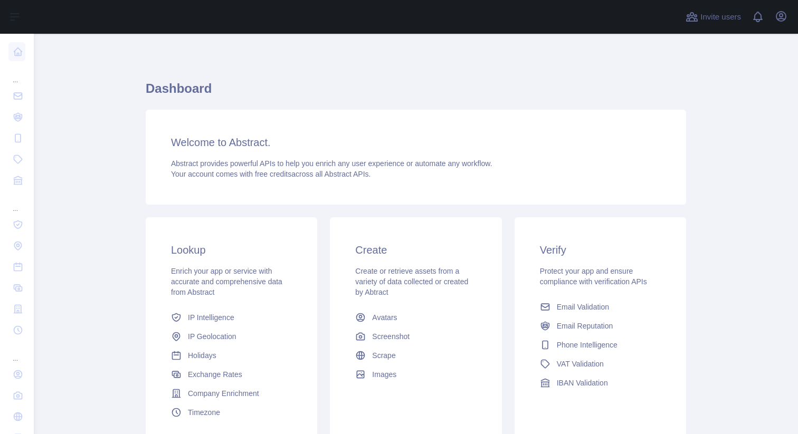 The image size is (798, 434). Describe the element at coordinates (212, 337) in the screenshot. I see `span: IP Geolocation` at that location.